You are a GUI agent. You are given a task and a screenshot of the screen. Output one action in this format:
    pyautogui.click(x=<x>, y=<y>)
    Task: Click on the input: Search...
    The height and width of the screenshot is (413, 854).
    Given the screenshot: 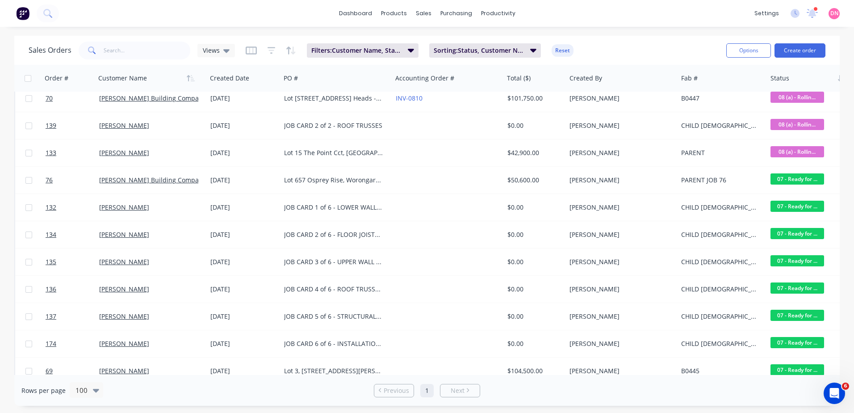 What is the action you would take?
    pyautogui.click(x=147, y=50)
    